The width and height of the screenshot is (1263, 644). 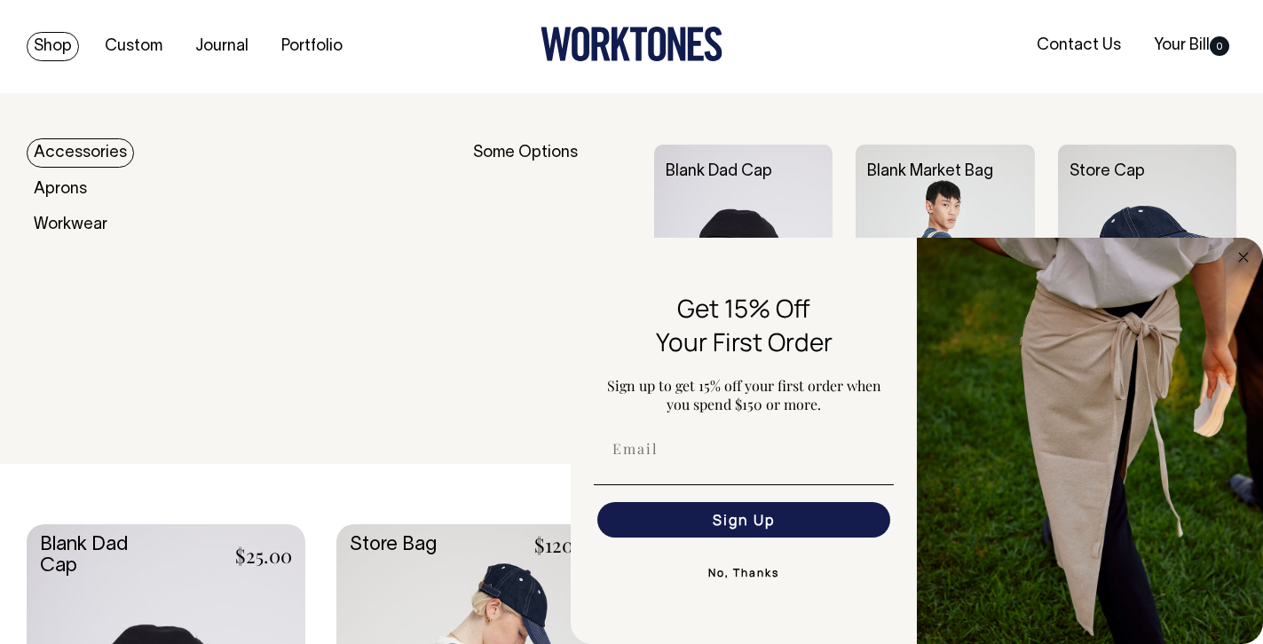 I want to click on a: Blank Dad Cap, so click(x=719, y=171).